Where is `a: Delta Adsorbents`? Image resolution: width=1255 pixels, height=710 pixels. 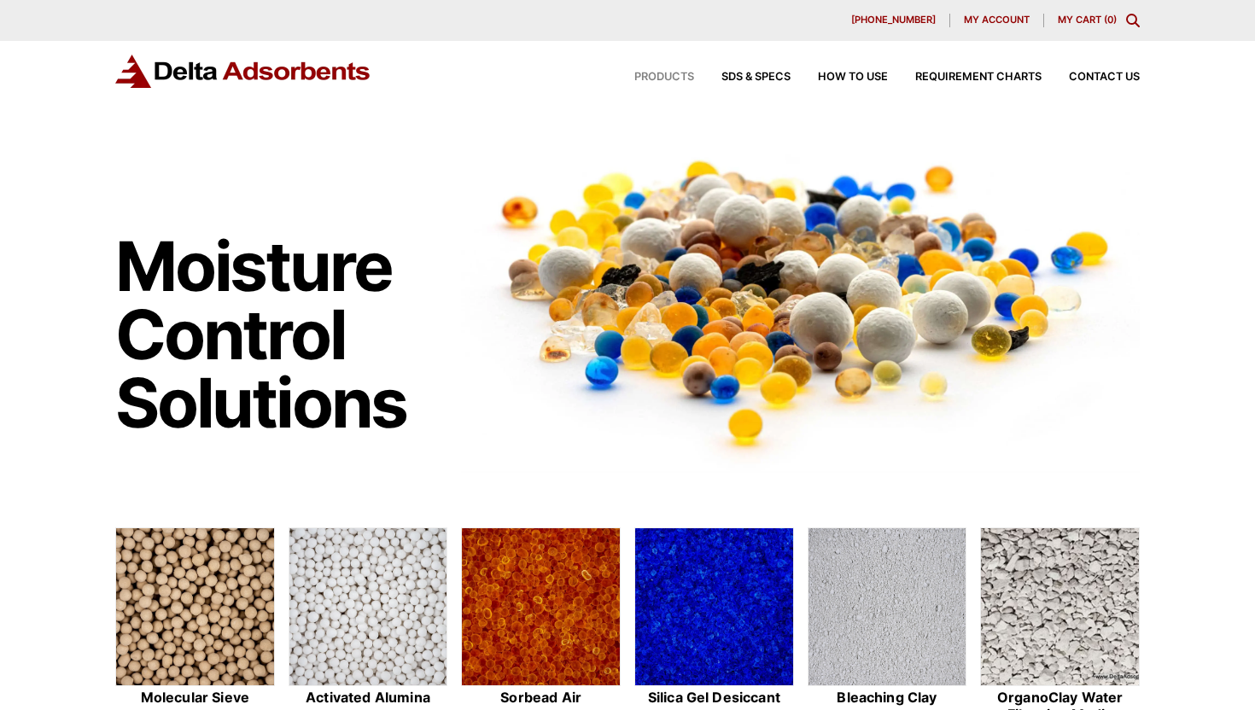
a: Delta Adsorbents is located at coordinates (243, 71).